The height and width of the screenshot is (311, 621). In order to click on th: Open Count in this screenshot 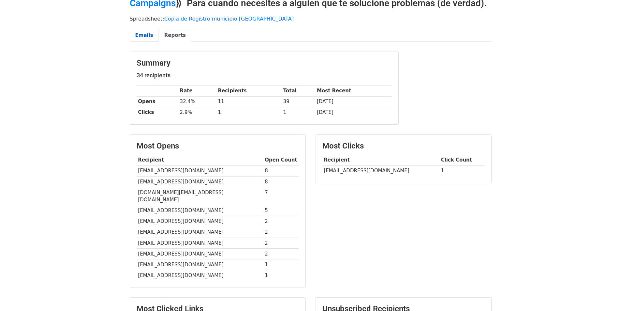, I will do `click(281, 160)`.